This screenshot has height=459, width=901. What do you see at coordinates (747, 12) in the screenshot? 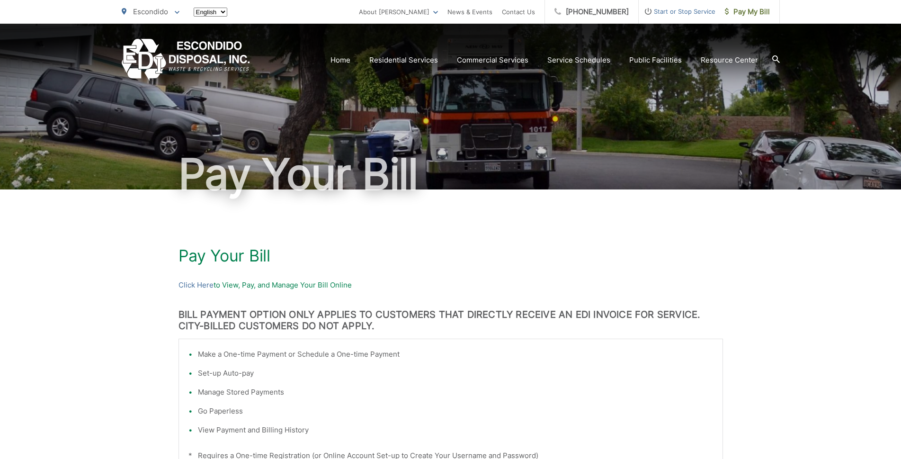
I see `span: Pay My Bill` at bounding box center [747, 12].